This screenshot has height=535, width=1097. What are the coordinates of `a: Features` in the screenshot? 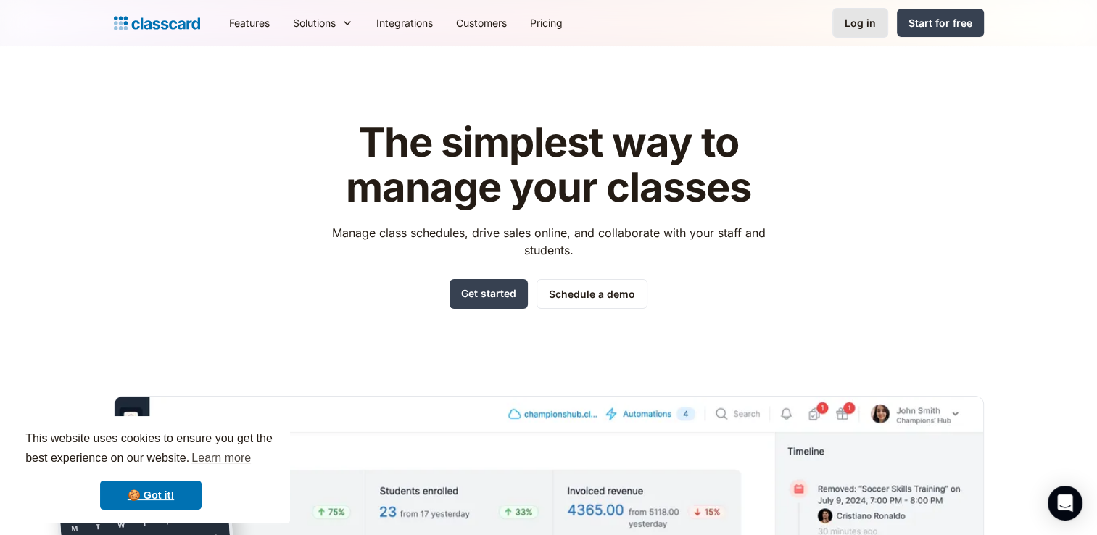 It's located at (249, 22).